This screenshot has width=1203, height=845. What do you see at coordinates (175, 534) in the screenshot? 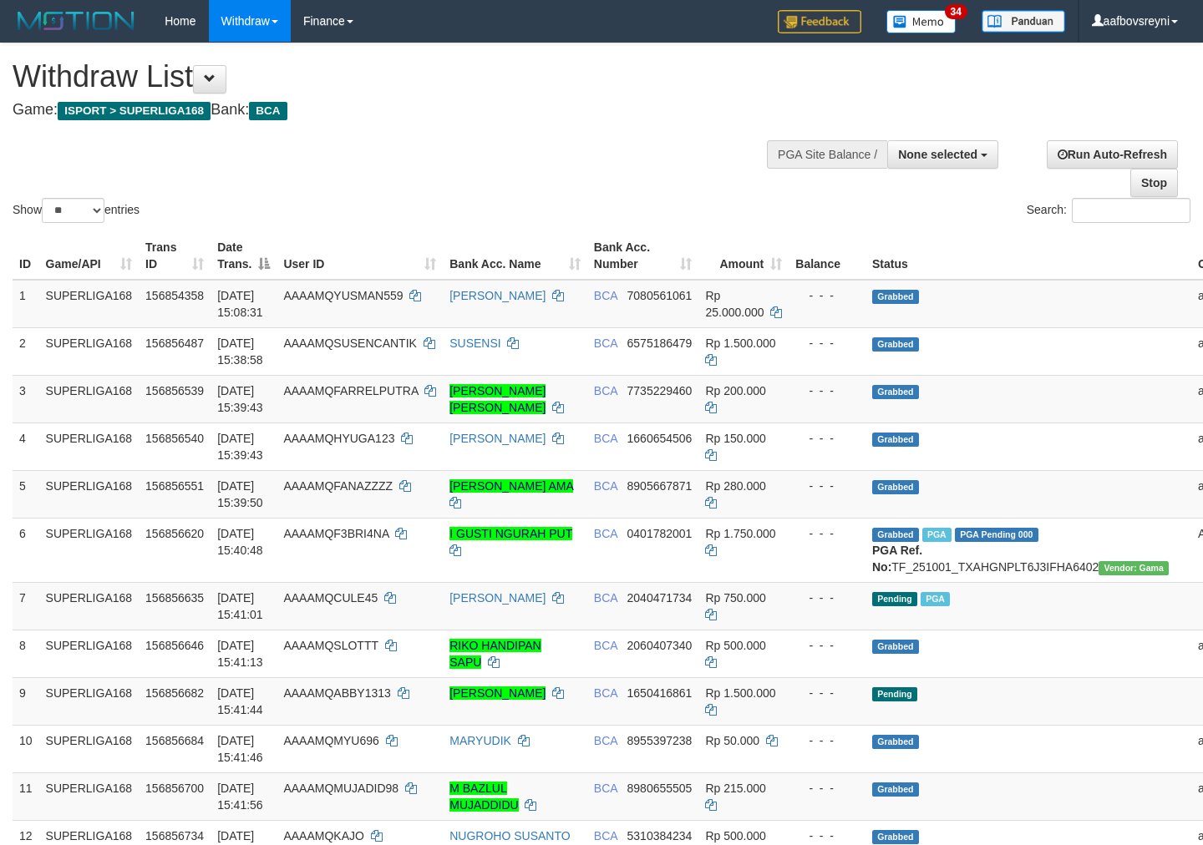
I see `span: 156856620` at bounding box center [175, 534].